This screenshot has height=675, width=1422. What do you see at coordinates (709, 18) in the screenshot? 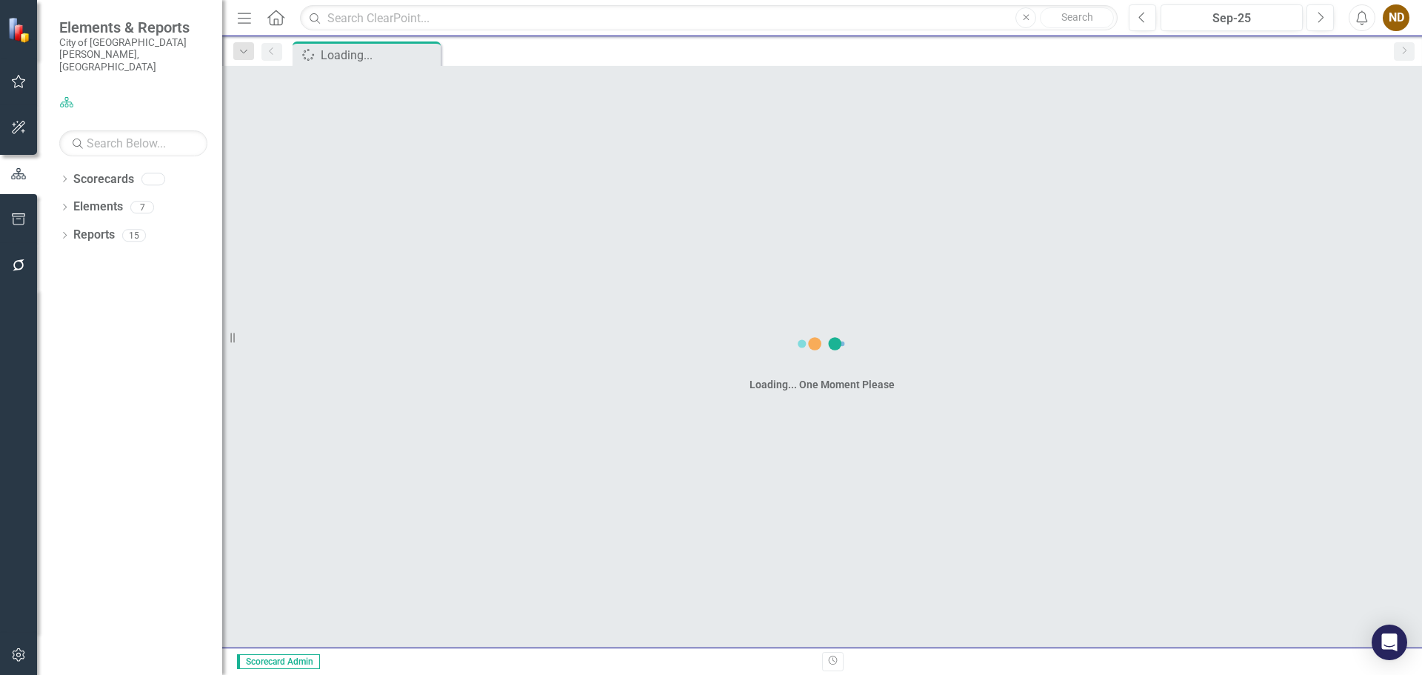
I see `input: Search ClearPoint...` at bounding box center [709, 18].